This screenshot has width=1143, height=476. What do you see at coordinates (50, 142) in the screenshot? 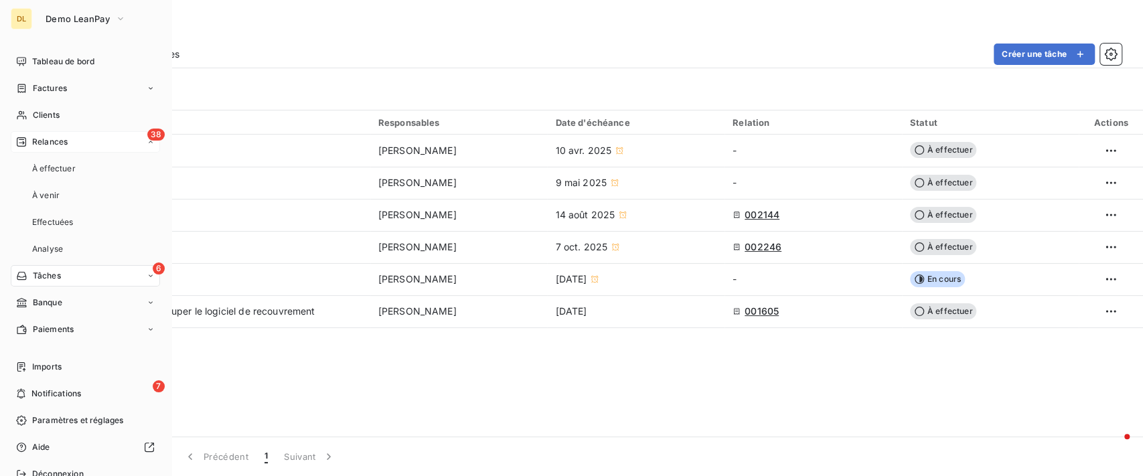
I see `span: Relances` at bounding box center [50, 142].